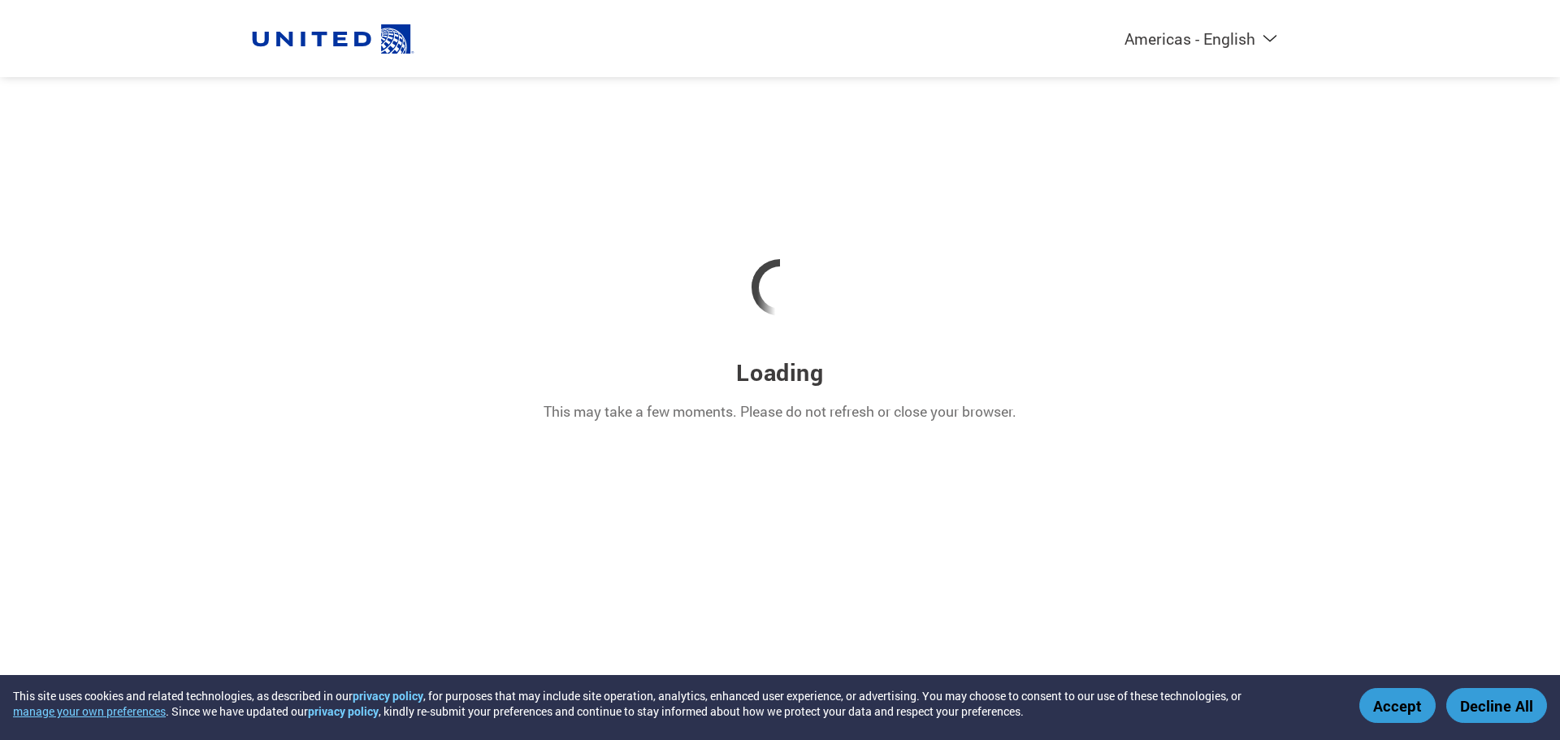 The image size is (1560, 740). Describe the element at coordinates (333, 38) in the screenshot. I see `img: United Airlines` at that location.